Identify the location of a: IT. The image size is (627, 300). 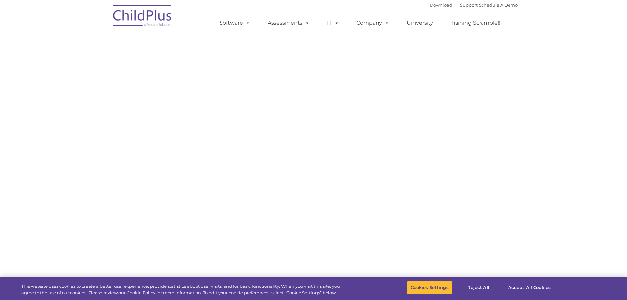
(333, 23).